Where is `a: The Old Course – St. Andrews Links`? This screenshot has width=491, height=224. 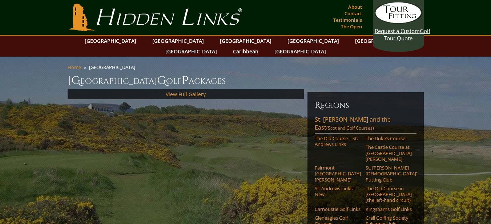
a: The Old Course – St. Andrews Links is located at coordinates (338, 141).